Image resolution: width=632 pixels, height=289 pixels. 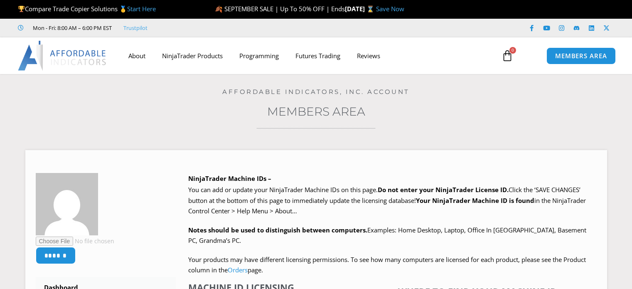 I want to click on span: Your products may have different licensing permissions. To see how many computers are licensed fo..., so click(x=387, y=265).